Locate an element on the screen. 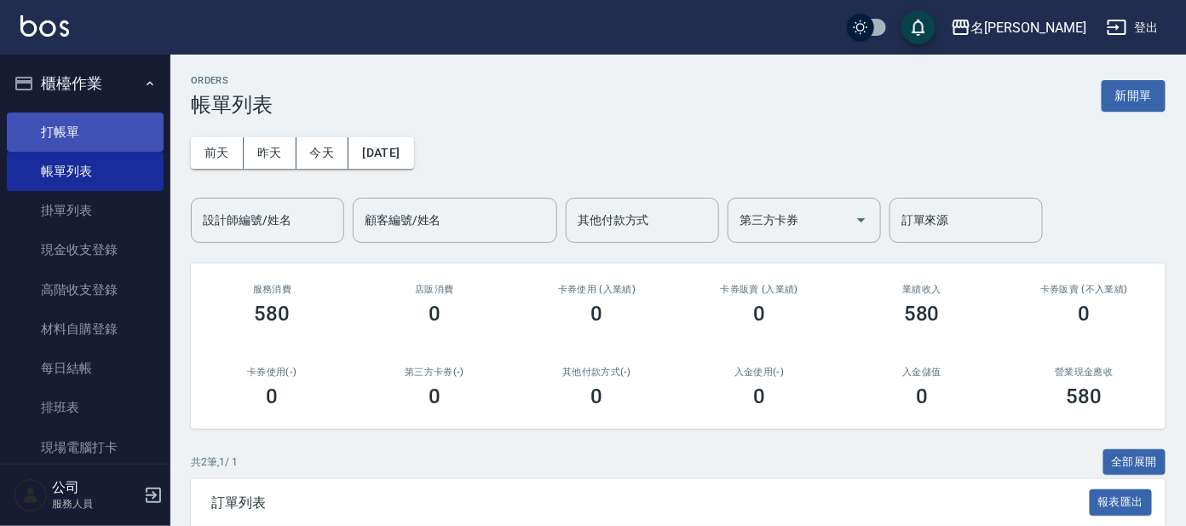  img: Logo is located at coordinates (44, 26).